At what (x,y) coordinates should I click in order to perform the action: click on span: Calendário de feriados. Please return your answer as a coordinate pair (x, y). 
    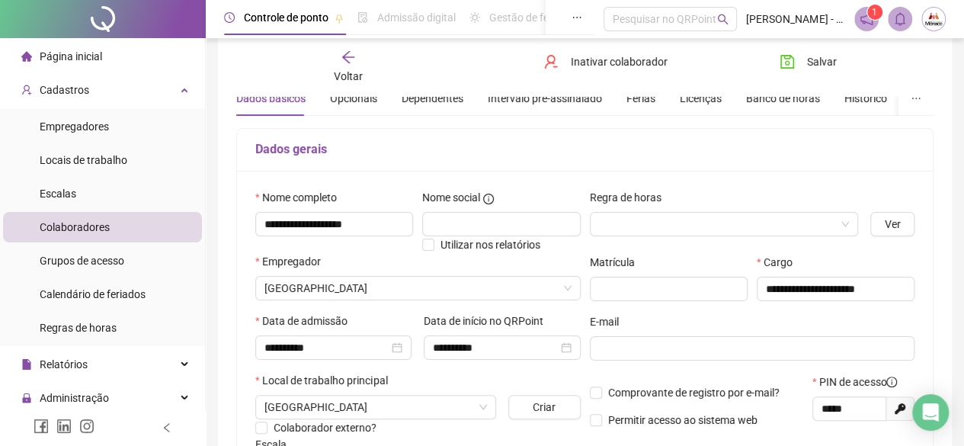
    Looking at the image, I should click on (92, 294).